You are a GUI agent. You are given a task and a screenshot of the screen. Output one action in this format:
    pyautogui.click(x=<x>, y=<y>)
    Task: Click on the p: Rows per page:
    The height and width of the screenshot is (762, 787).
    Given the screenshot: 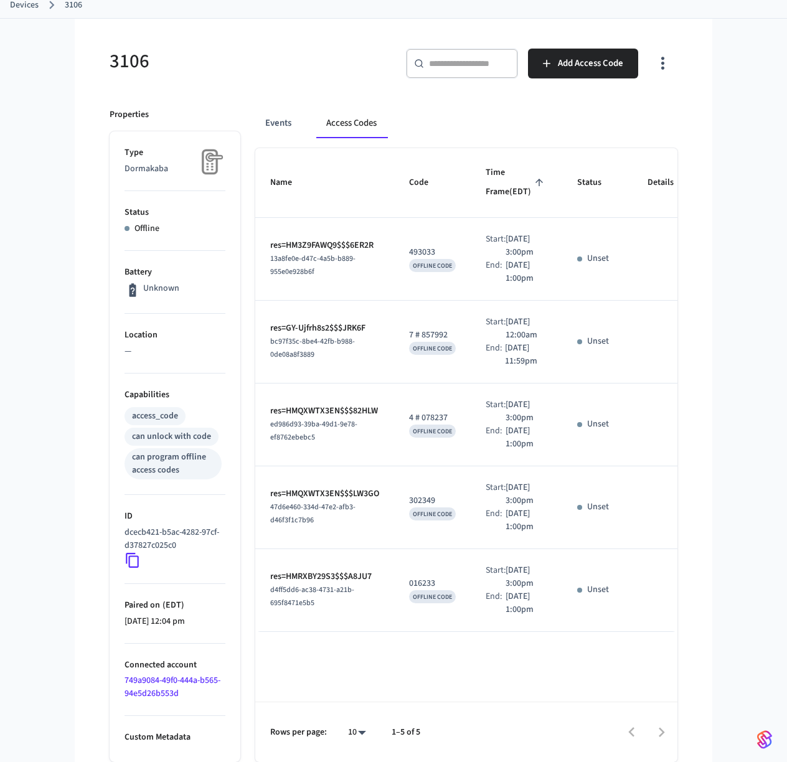 What is the action you would take?
    pyautogui.click(x=298, y=732)
    